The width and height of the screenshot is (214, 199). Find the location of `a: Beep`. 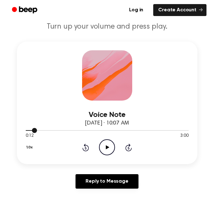

a: Beep is located at coordinates (25, 10).